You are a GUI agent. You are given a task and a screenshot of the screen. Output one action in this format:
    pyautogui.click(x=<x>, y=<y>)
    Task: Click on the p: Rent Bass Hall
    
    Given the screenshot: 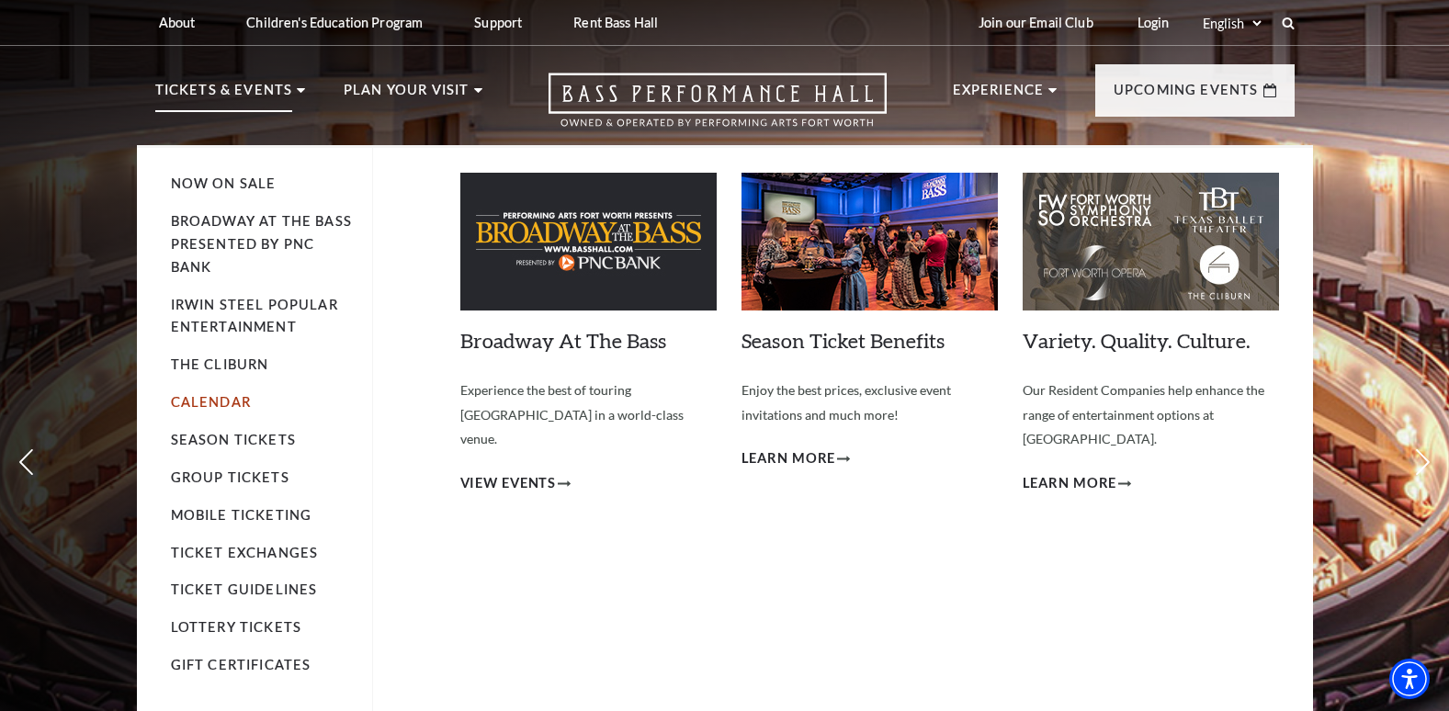 What is the action you would take?
    pyautogui.click(x=615, y=22)
    